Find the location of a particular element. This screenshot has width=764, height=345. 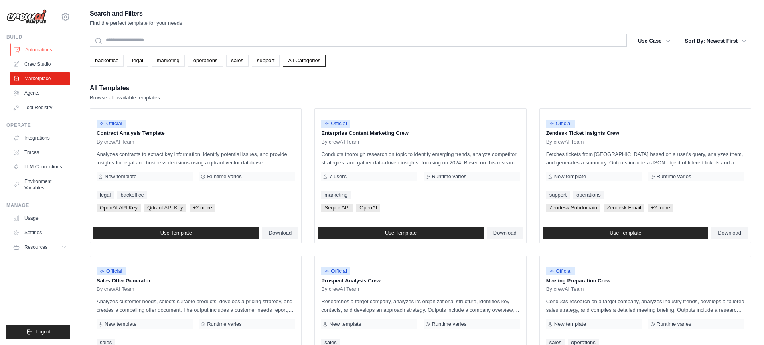

span: Zendesk Email is located at coordinates (624, 208).